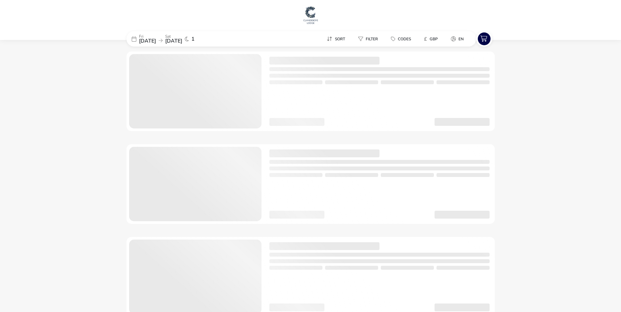 This screenshot has height=312, width=621. What do you see at coordinates (311, 15) in the screenshot?
I see `a: Main Website` at bounding box center [311, 15].